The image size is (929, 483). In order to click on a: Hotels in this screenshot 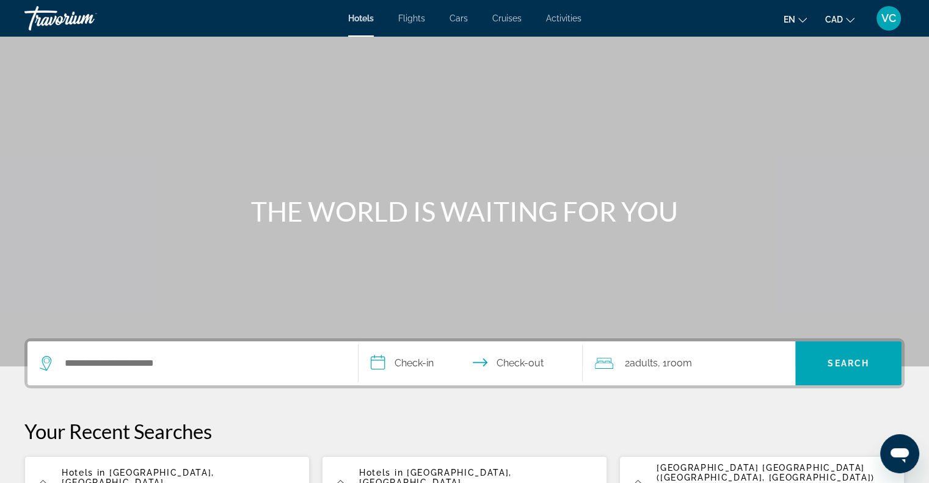, I will do `click(361, 18)`.